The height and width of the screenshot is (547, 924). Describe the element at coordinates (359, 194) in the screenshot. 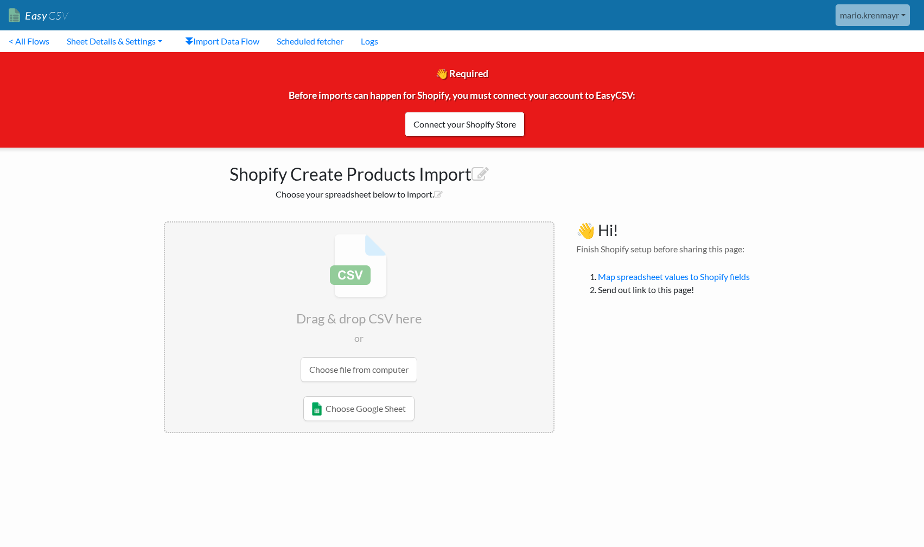

I see `h2: Choose your spreadsheet below to import.` at that location.